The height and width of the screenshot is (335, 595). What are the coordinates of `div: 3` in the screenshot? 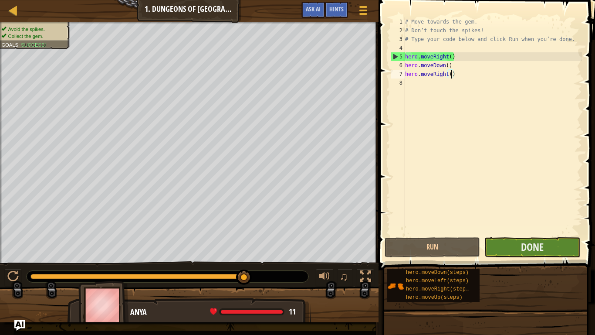 It's located at (398, 39).